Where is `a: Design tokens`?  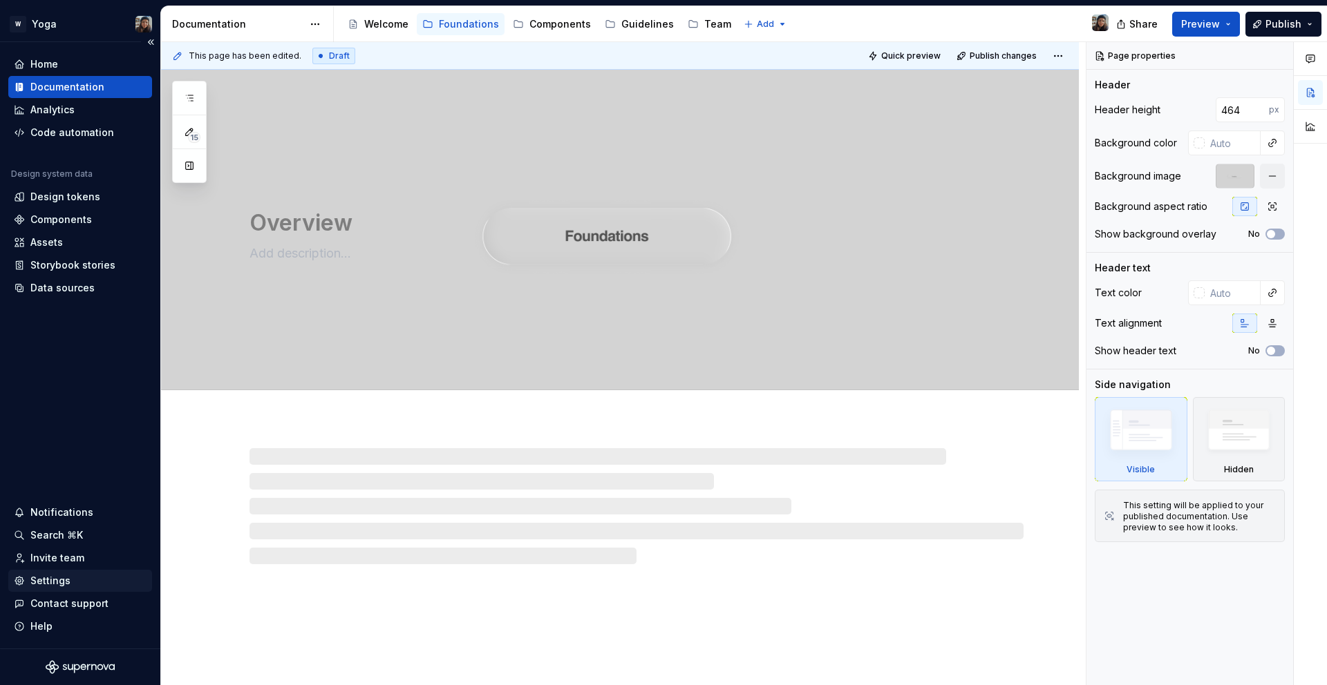 a: Design tokens is located at coordinates (80, 197).